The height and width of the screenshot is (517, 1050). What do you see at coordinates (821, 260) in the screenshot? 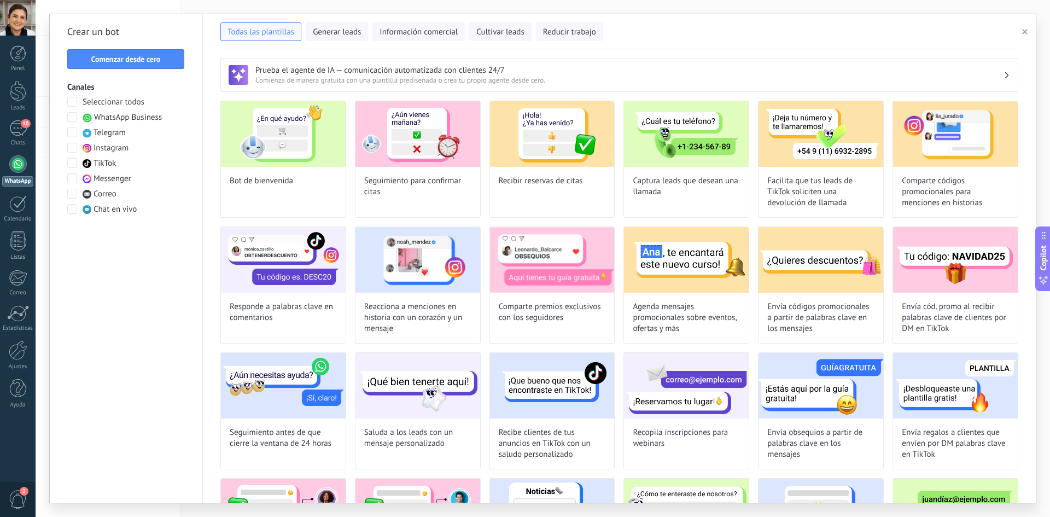
I see `img: Envía códigos promocionales a partir de palabras clave en los mensajes` at bounding box center [821, 260].